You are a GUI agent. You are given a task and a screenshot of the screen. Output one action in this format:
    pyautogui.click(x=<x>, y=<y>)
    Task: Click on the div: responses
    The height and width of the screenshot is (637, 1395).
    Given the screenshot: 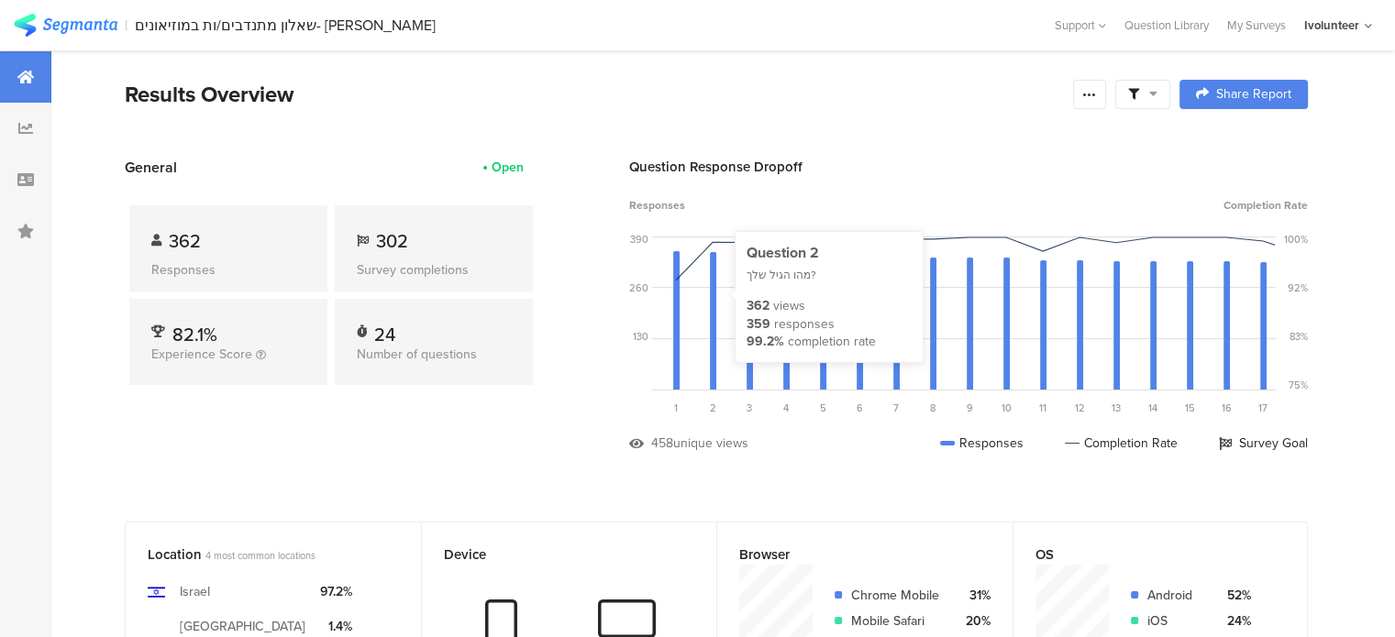 What is the action you would take?
    pyautogui.click(x=804, y=325)
    